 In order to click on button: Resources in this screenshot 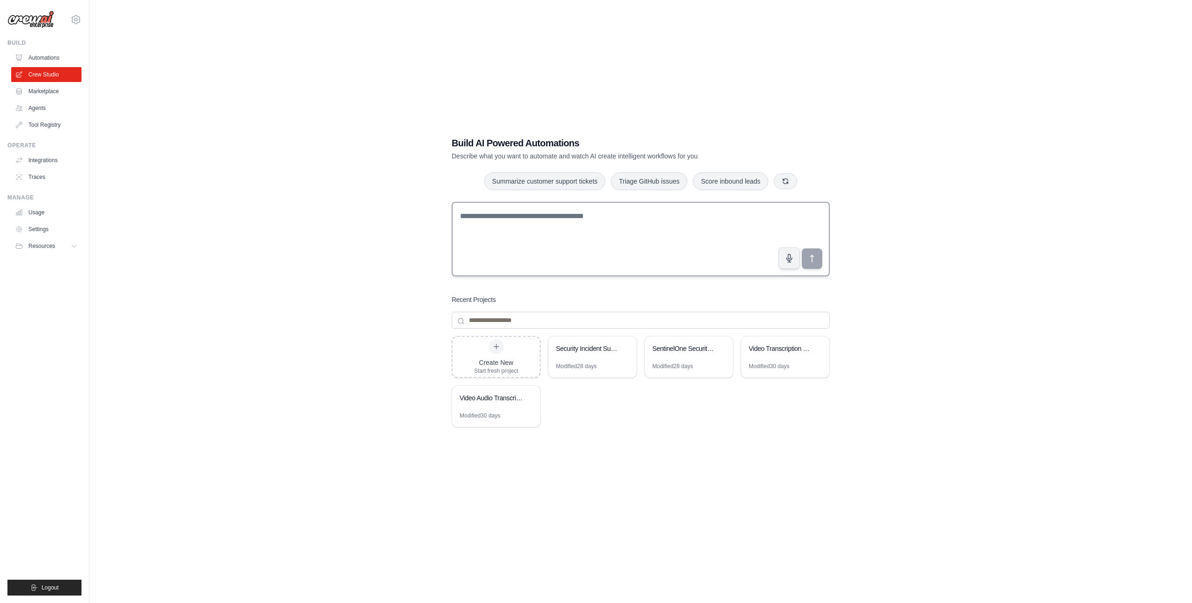, I will do `click(46, 246)`.